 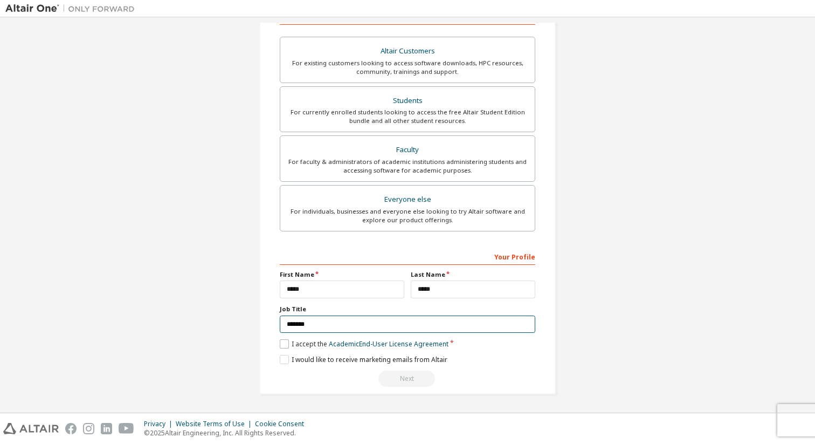 What do you see at coordinates (227, 432) in the screenshot?
I see `p: © 2025 Altair Engineering, Inc. All Rights Reserved.` at bounding box center [227, 432].